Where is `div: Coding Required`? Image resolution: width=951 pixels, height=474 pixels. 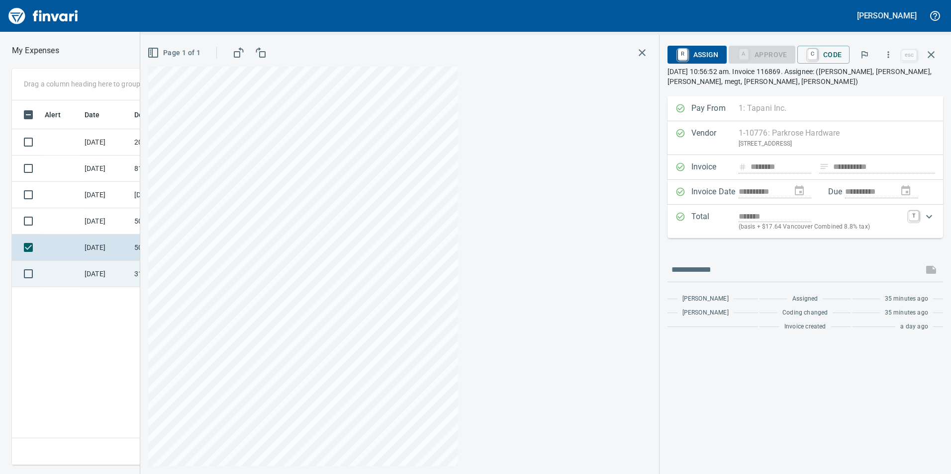 div: Coding Required is located at coordinates (762, 54).